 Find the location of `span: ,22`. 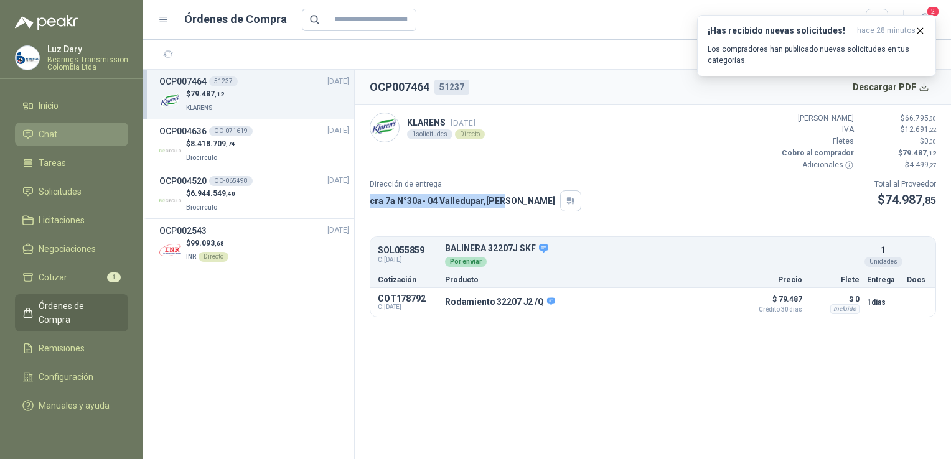

span: ,22 is located at coordinates (932, 129).